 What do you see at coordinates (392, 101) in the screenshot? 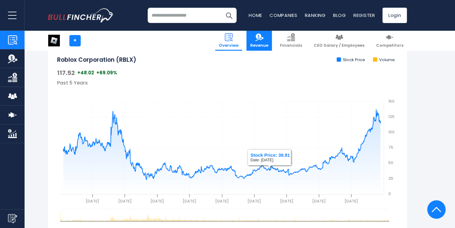
I see `text: 150` at bounding box center [392, 101].